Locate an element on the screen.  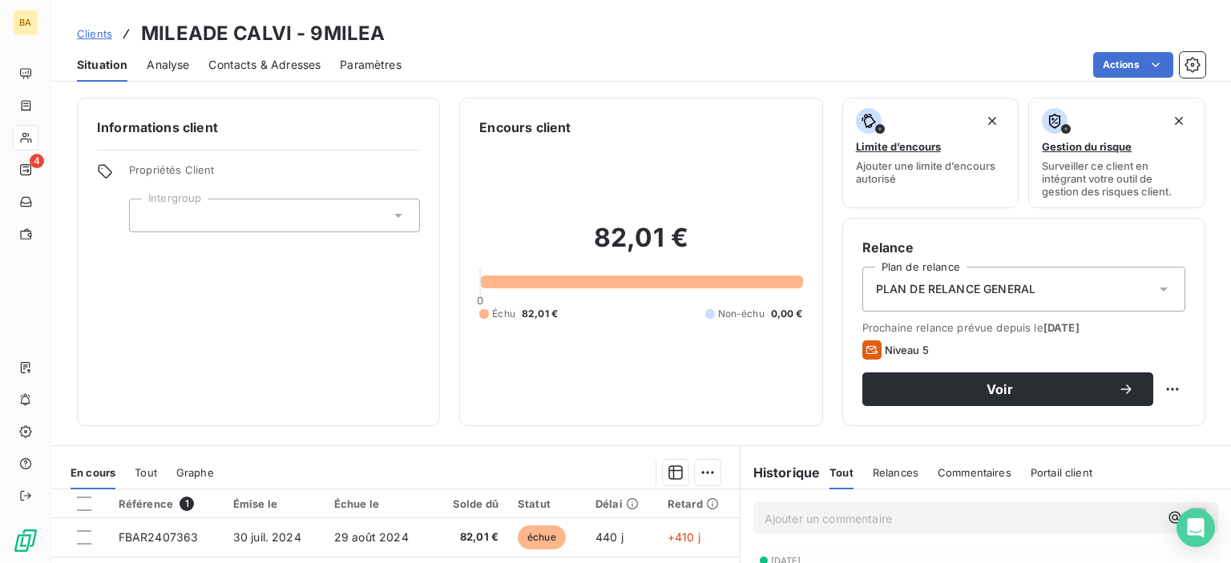
span: 30 juil. 2024 is located at coordinates (267, 537).